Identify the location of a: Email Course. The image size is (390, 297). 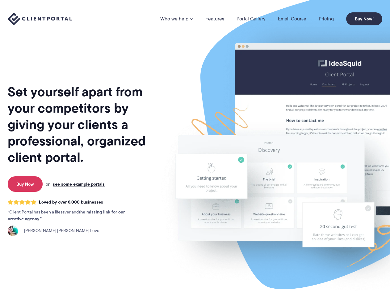
(292, 19).